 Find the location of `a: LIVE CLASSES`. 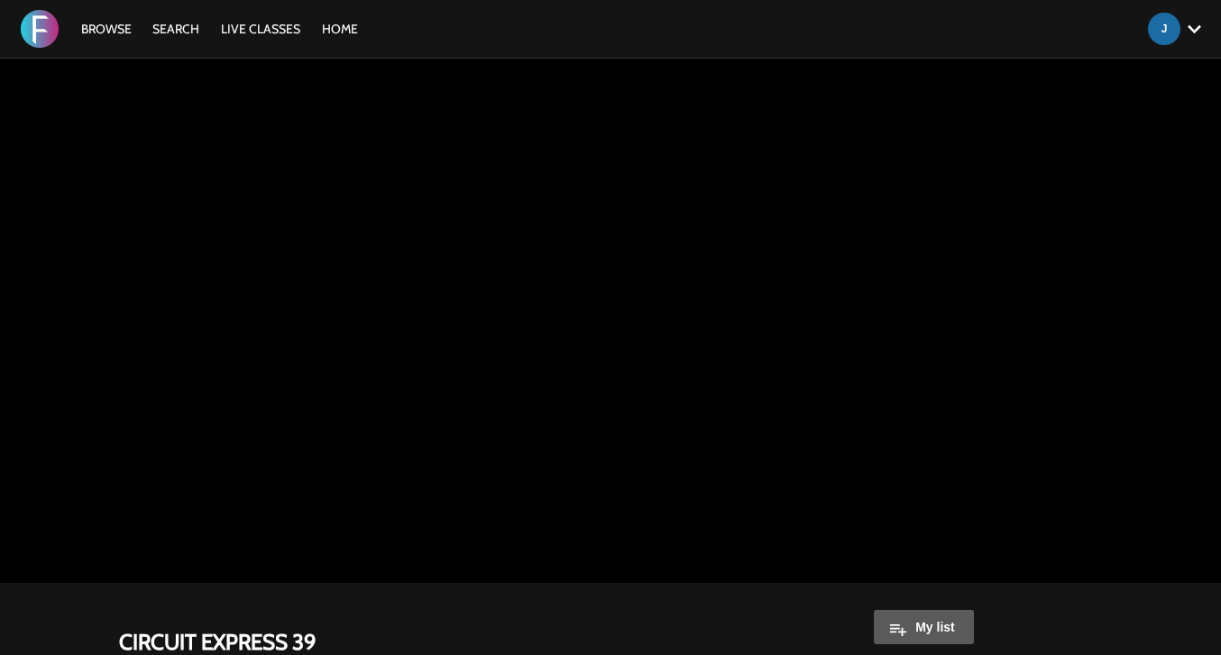

a: LIVE CLASSES is located at coordinates (261, 29).